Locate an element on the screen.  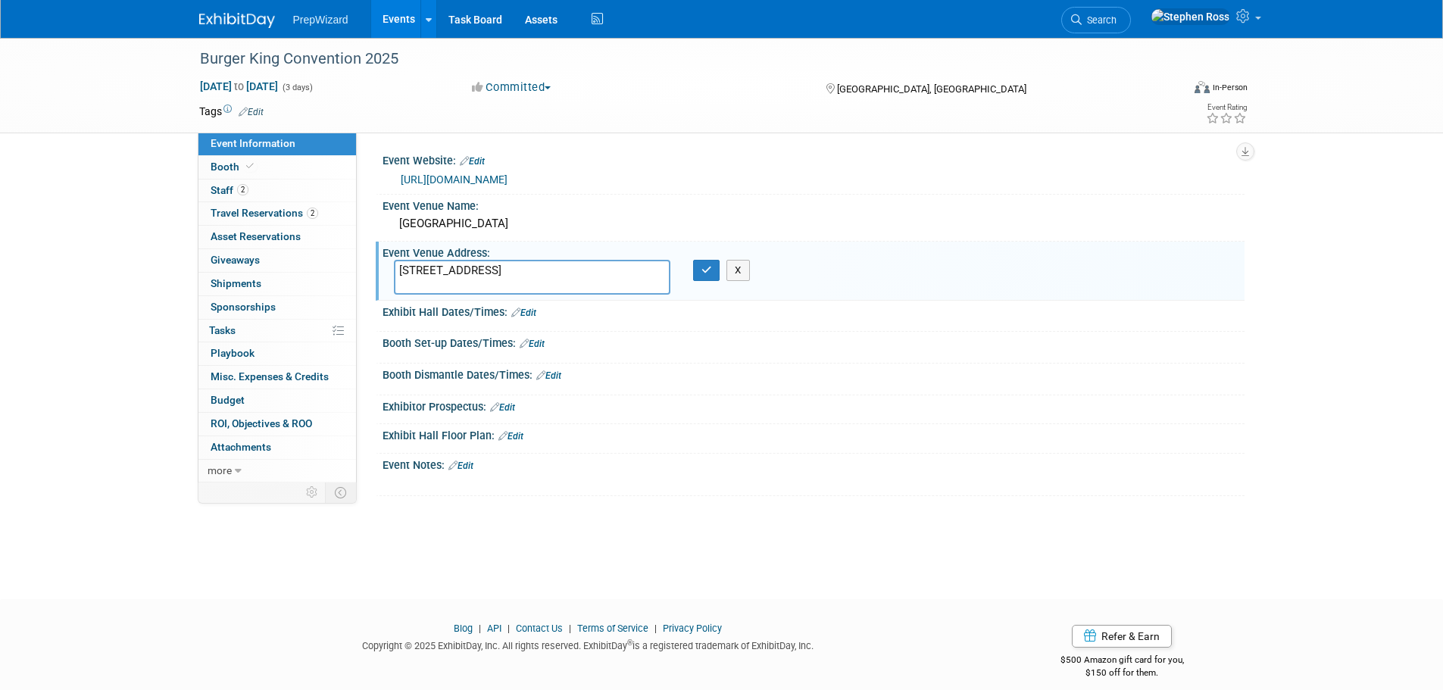
td: Tags is located at coordinates (231, 111).